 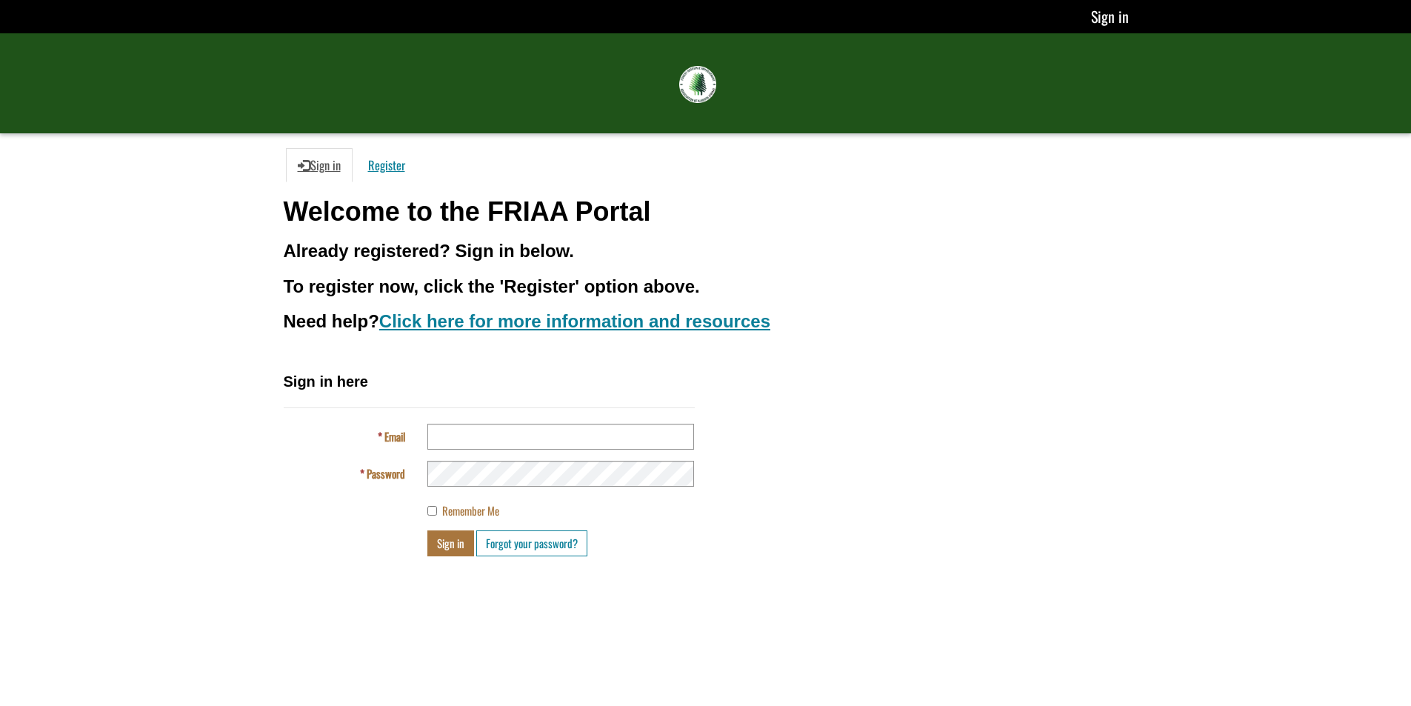 What do you see at coordinates (395, 436) in the screenshot?
I see `span: Email` at bounding box center [395, 436].